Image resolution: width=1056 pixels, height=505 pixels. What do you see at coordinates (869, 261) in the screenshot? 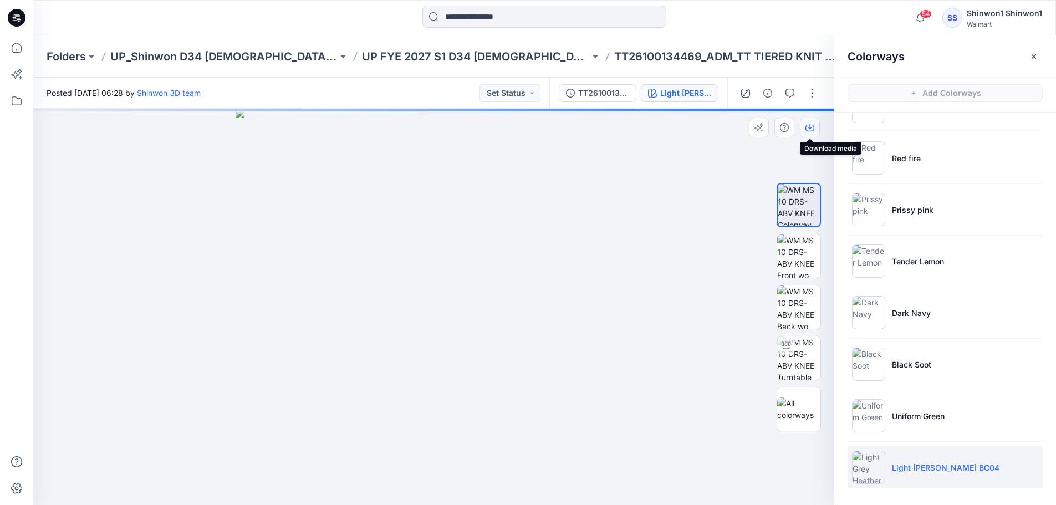
I see `img: Tender Lemon` at bounding box center [869, 261].